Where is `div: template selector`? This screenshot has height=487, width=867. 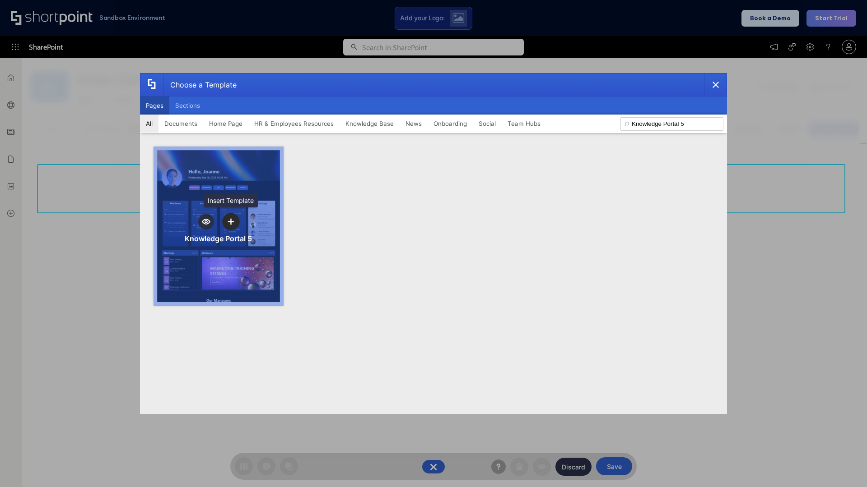
div: template selector is located at coordinates (433, 244).